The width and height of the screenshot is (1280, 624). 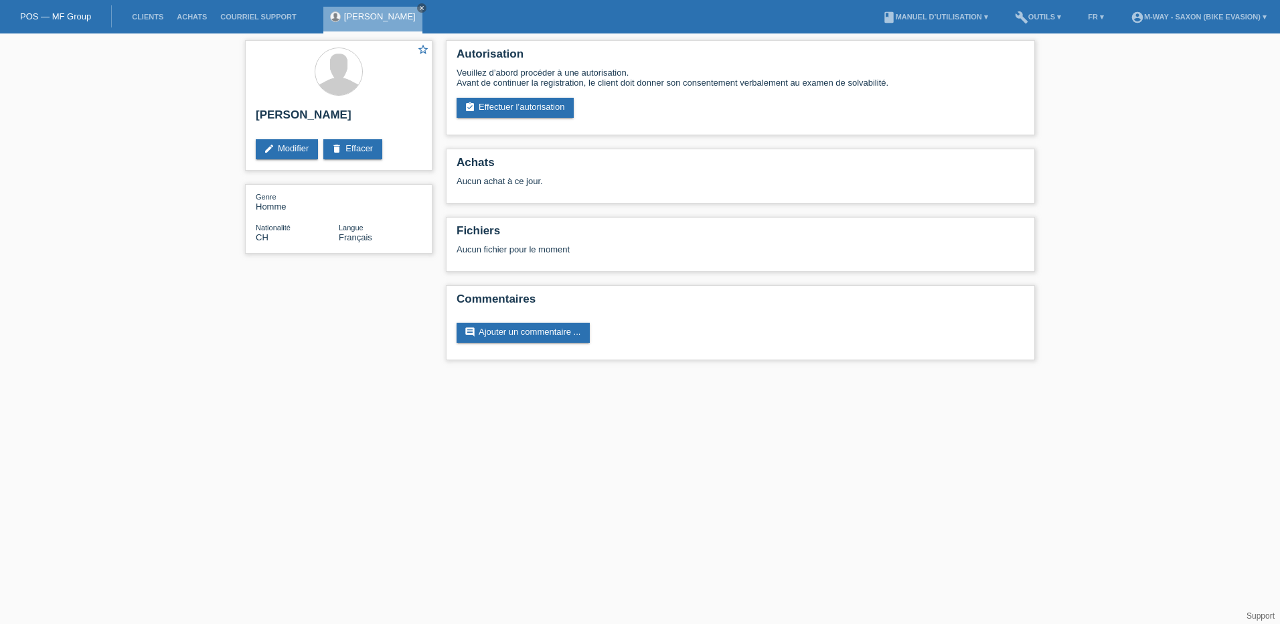 I want to click on i: close, so click(x=422, y=8).